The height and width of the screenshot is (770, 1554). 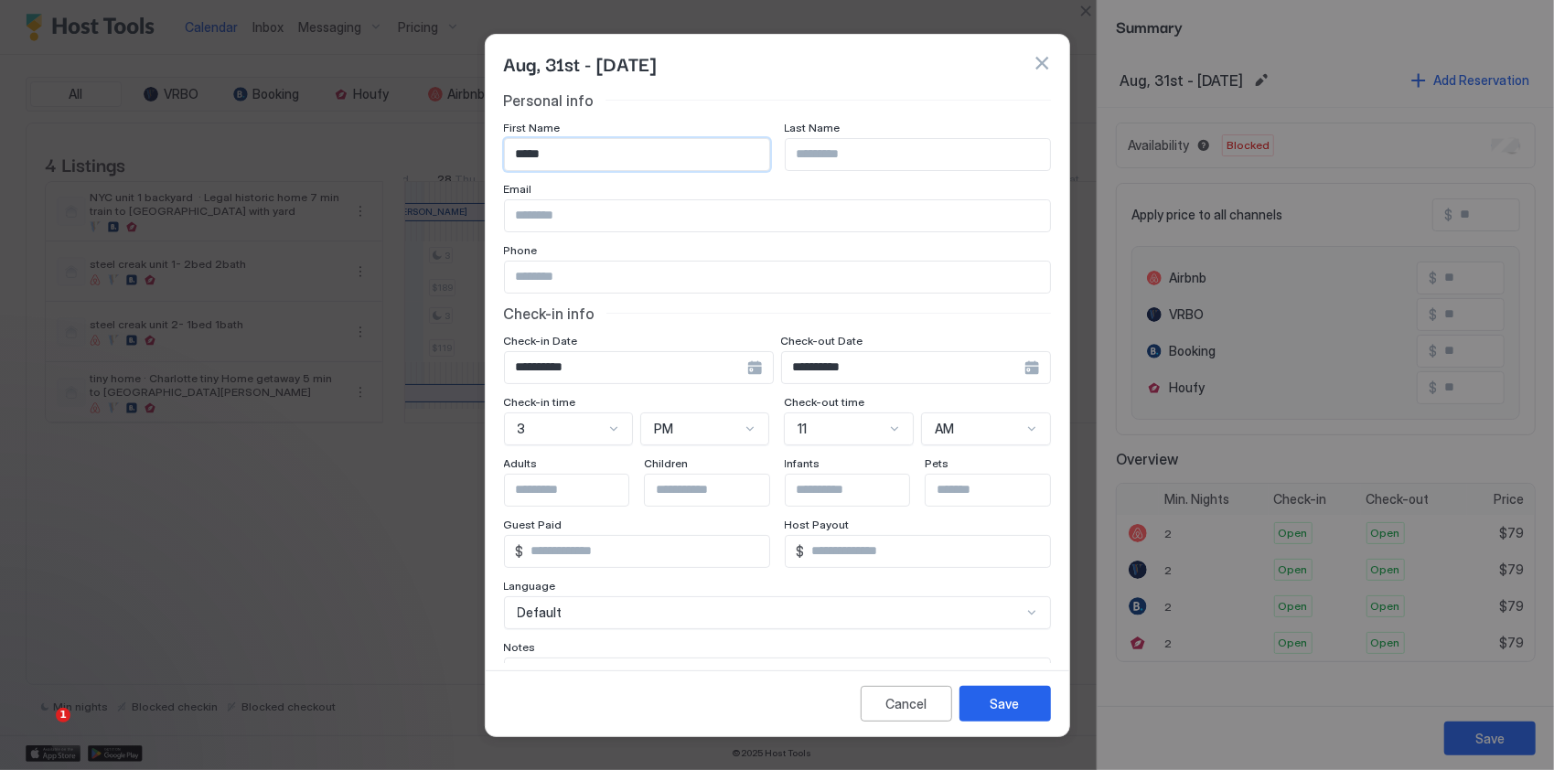 I want to click on span: Phone, so click(x=520, y=250).